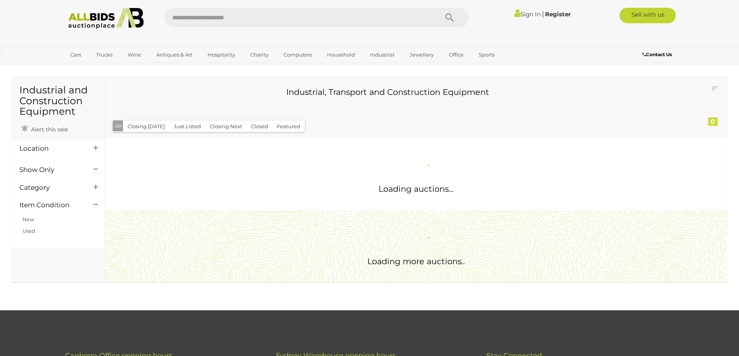 The width and height of the screenshot is (739, 356). What do you see at coordinates (416, 261) in the screenshot?
I see `span: Loading more auctions..` at bounding box center [416, 261].